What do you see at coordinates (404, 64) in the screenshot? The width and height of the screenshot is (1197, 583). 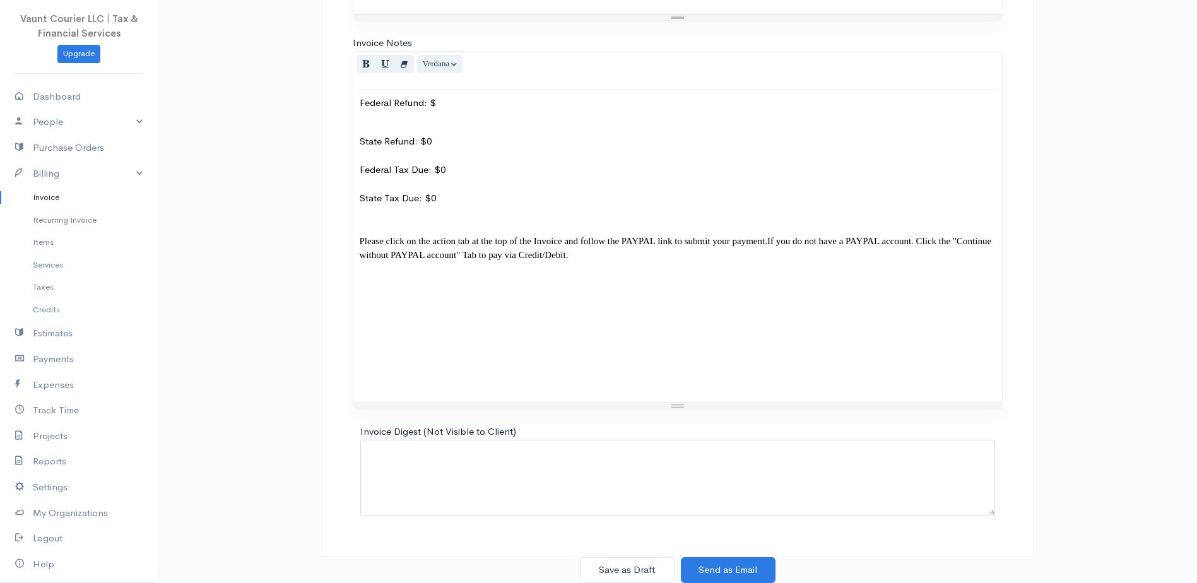 I see `button: Remove Font Style (CTRL+\)` at bounding box center [404, 64].